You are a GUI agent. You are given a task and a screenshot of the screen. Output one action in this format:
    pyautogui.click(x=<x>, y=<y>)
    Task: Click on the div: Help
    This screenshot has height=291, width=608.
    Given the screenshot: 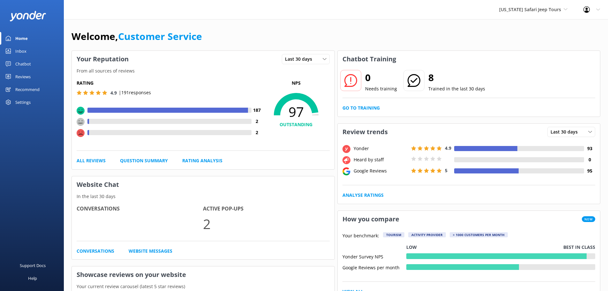 What is the action you would take?
    pyautogui.click(x=33, y=278)
    